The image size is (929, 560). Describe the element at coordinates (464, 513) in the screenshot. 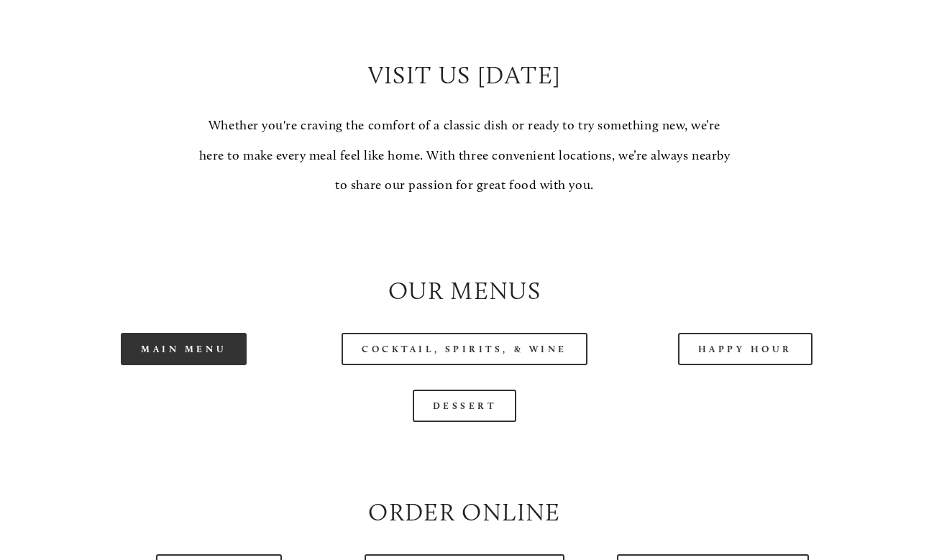

I see `h2: Order Online` at that location.